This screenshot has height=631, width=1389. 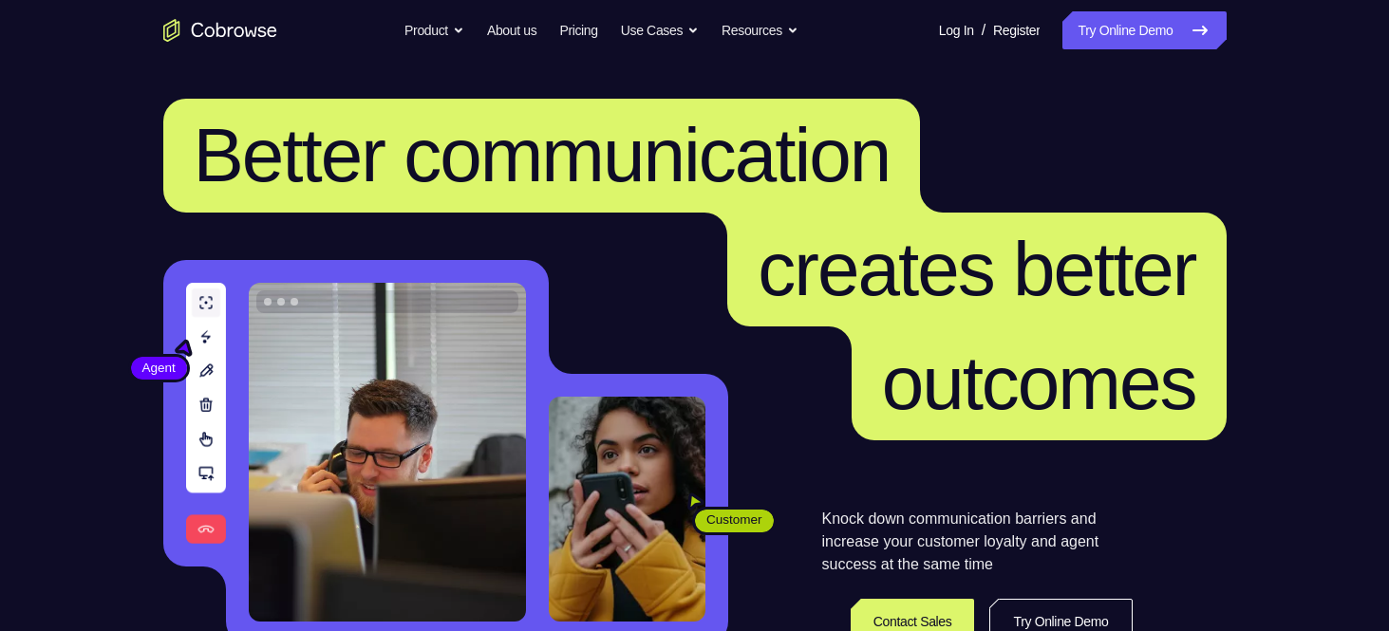 What do you see at coordinates (759, 30) in the screenshot?
I see `button: Resources` at bounding box center [759, 30].